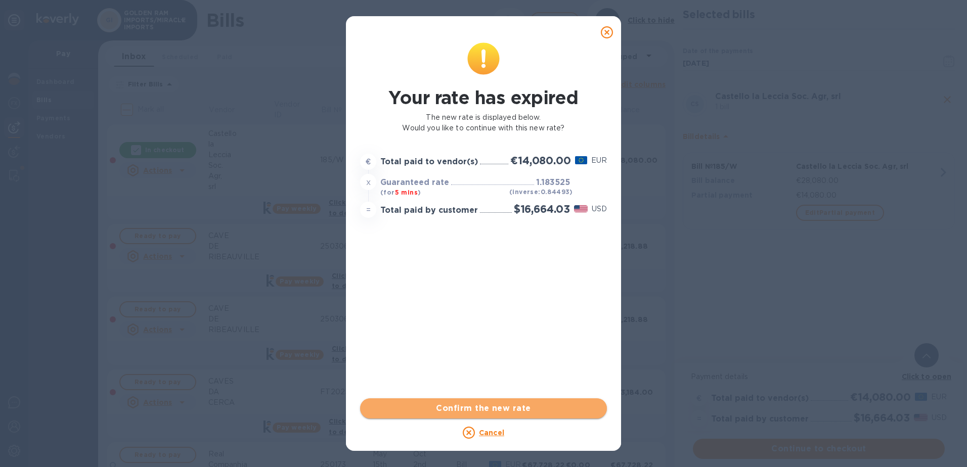 The image size is (967, 467). Describe the element at coordinates (483, 408) in the screenshot. I see `span: Confirm the new rate` at that location.